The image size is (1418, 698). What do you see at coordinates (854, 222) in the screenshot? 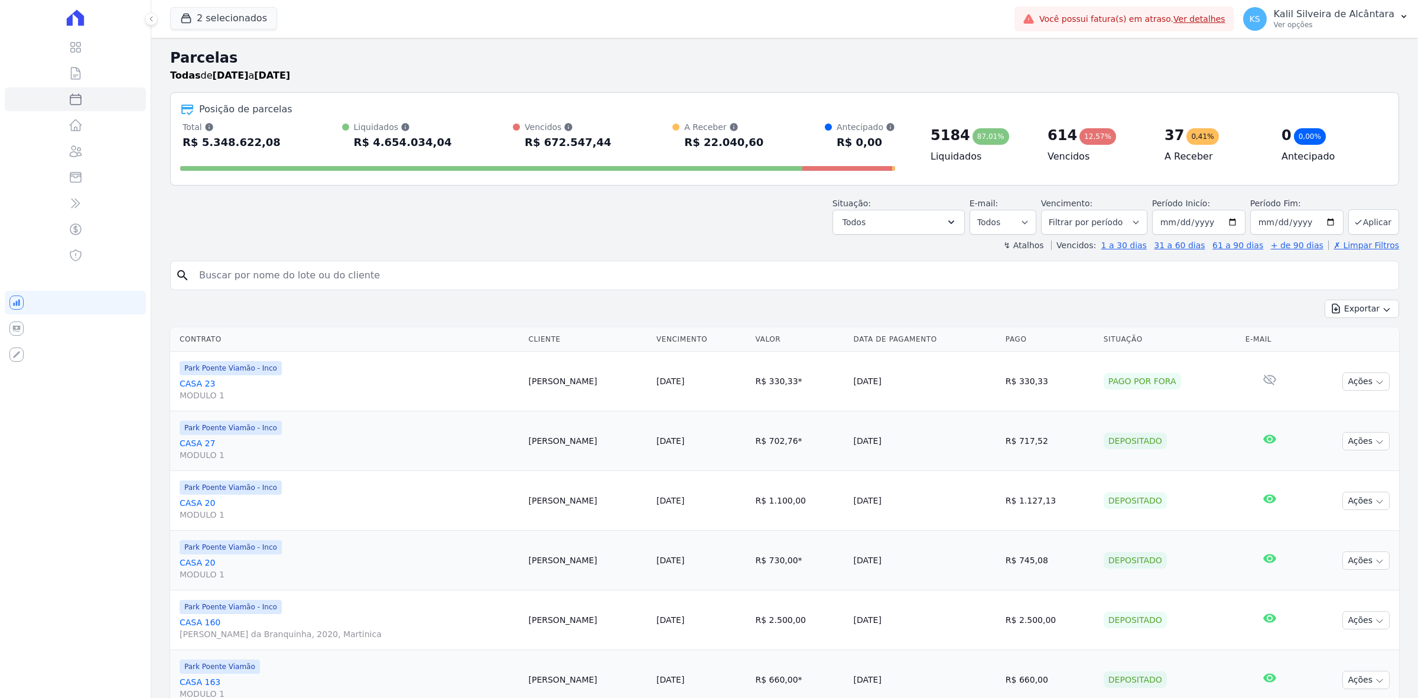
I see `span: Todos` at bounding box center [854, 222].